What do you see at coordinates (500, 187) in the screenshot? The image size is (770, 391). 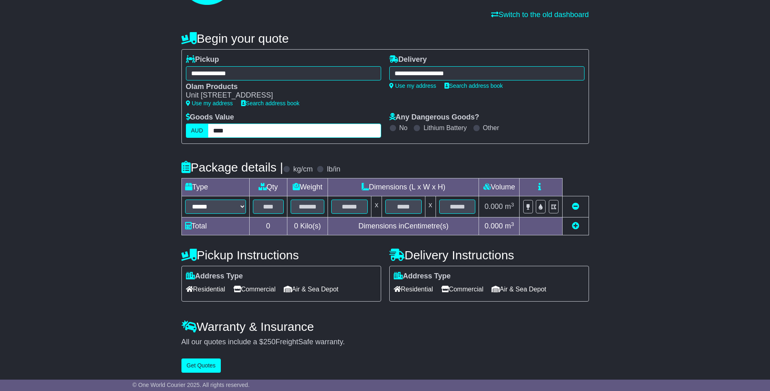 I see `td: Volume` at bounding box center [500, 187].